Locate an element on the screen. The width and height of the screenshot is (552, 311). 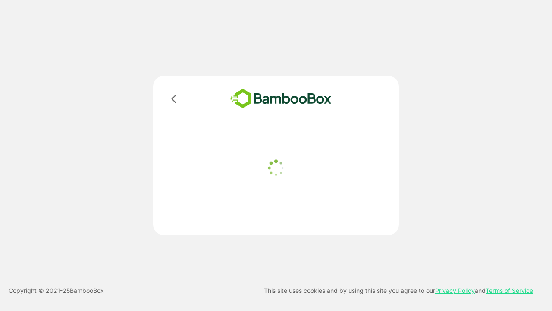
p: This site uses cookies and by using this site you agree to our and is located at coordinates (399, 290).